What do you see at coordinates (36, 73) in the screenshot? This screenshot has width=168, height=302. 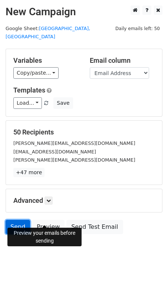 I see `a: Copy/paste...` at bounding box center [36, 73].